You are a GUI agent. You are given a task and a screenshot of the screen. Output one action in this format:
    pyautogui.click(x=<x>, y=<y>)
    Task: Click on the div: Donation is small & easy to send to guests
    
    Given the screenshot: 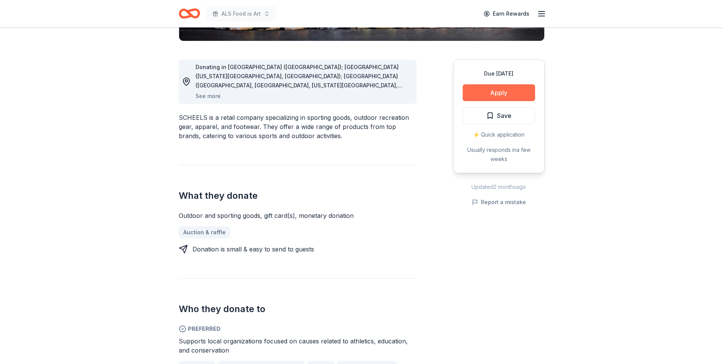 What is the action you would take?
    pyautogui.click(x=253, y=249)
    